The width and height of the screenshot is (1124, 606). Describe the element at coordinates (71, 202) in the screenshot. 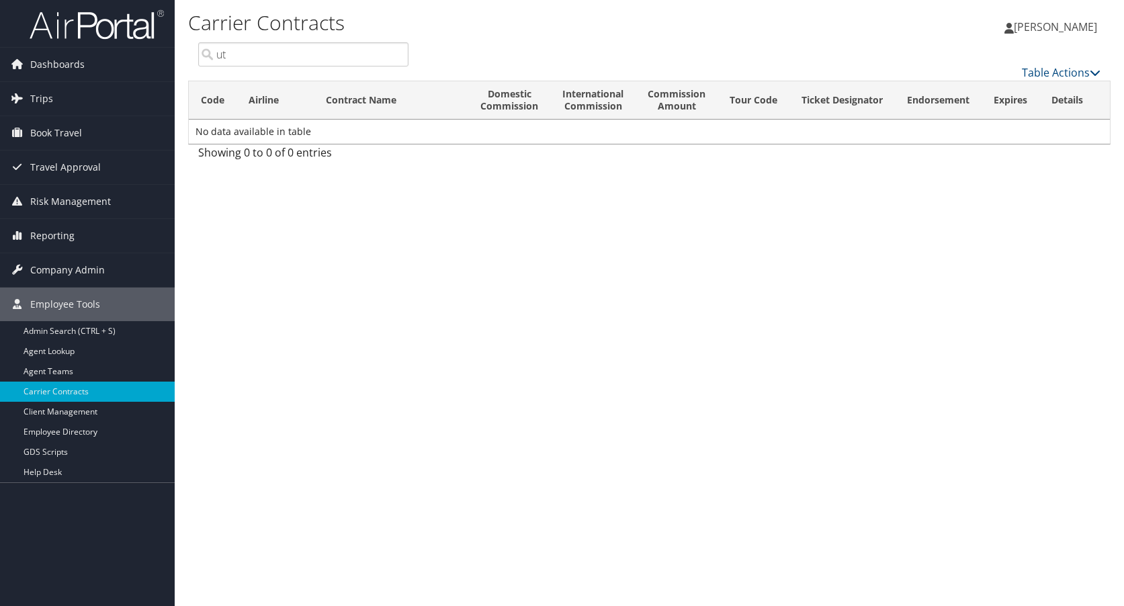

I see `span: Risk Management` at that location.